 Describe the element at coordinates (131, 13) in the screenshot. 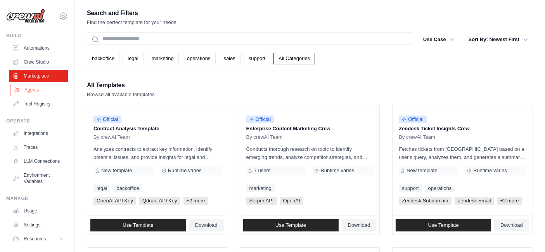

I see `h2: Search and Filters` at that location.